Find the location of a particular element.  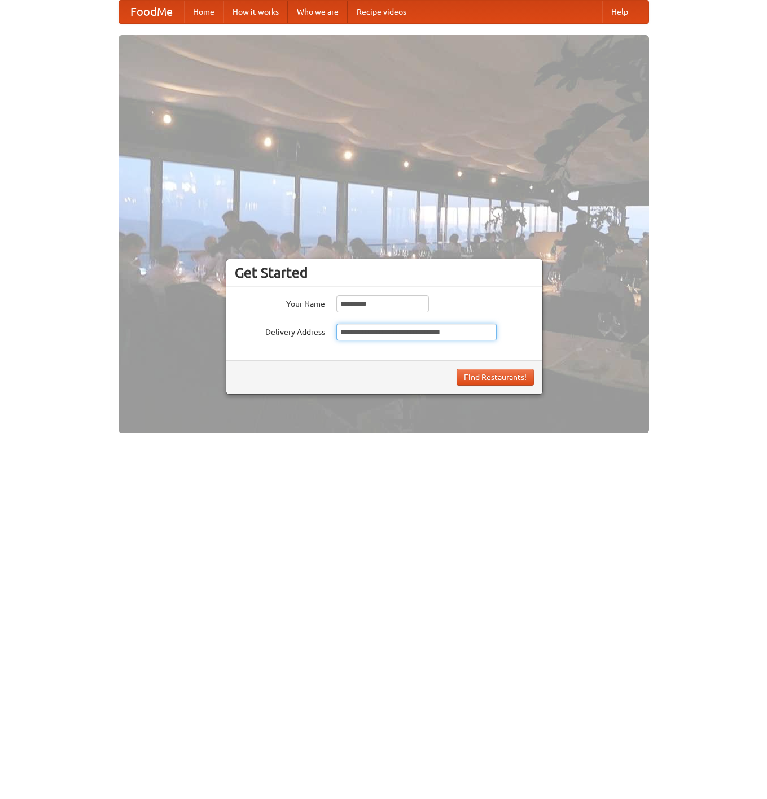

h3: Get Started is located at coordinates (385, 273).